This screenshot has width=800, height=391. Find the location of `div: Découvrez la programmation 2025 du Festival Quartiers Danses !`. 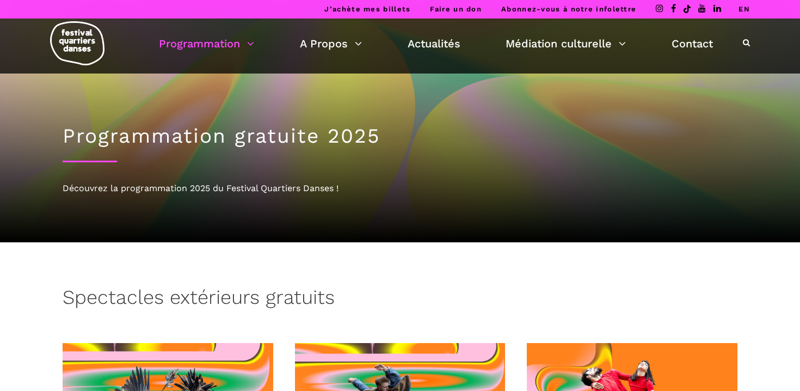

div: Découvrez la programmation 2025 du Festival Quartiers Danses ! is located at coordinates (400, 188).